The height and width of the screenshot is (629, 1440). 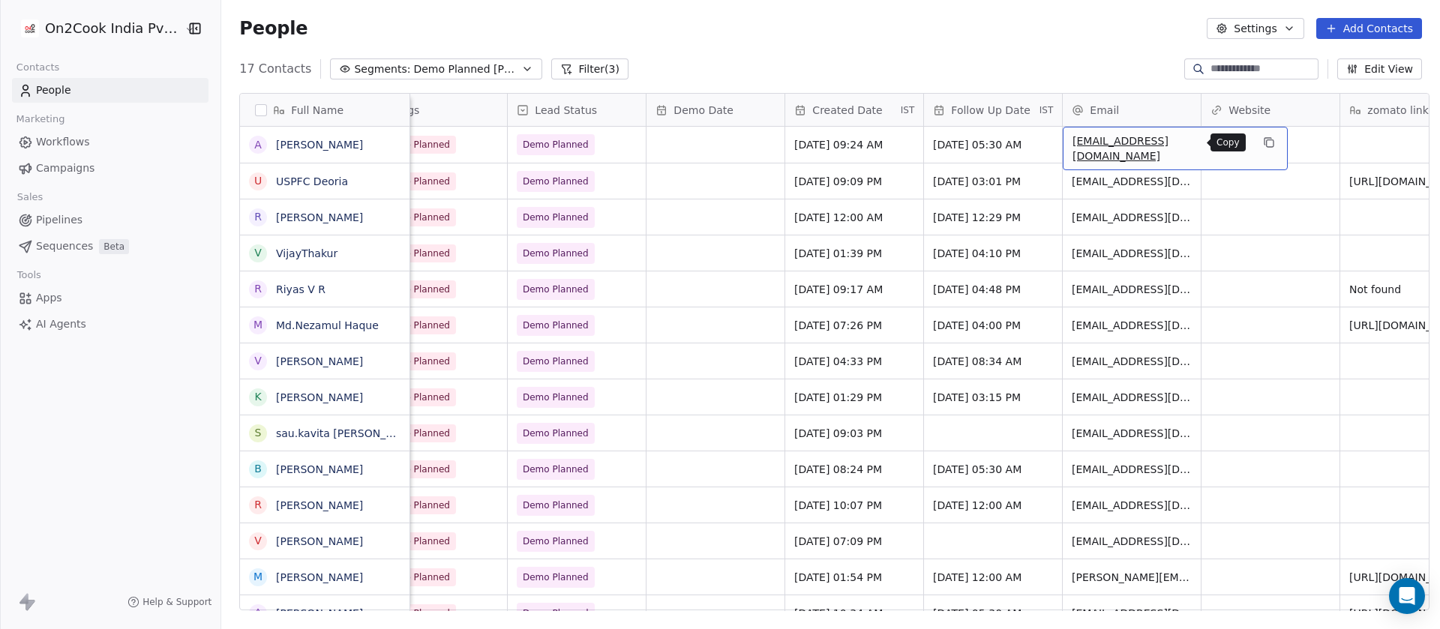 What do you see at coordinates (275, 69) in the screenshot?
I see `span: 17 Contacts` at bounding box center [275, 69].